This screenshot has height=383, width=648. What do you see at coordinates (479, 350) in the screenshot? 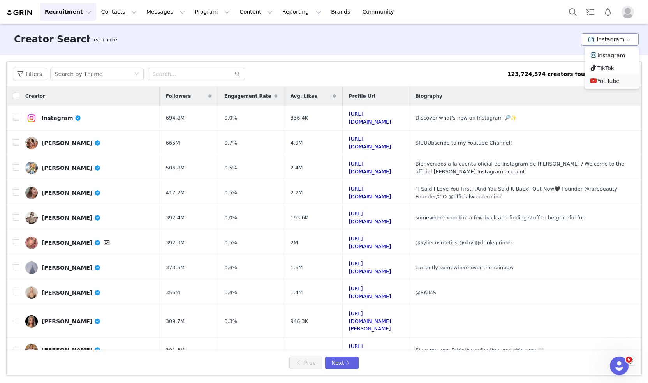
I see `span: Shop my new Fabletics collection available now 🤍` at bounding box center [479, 350].